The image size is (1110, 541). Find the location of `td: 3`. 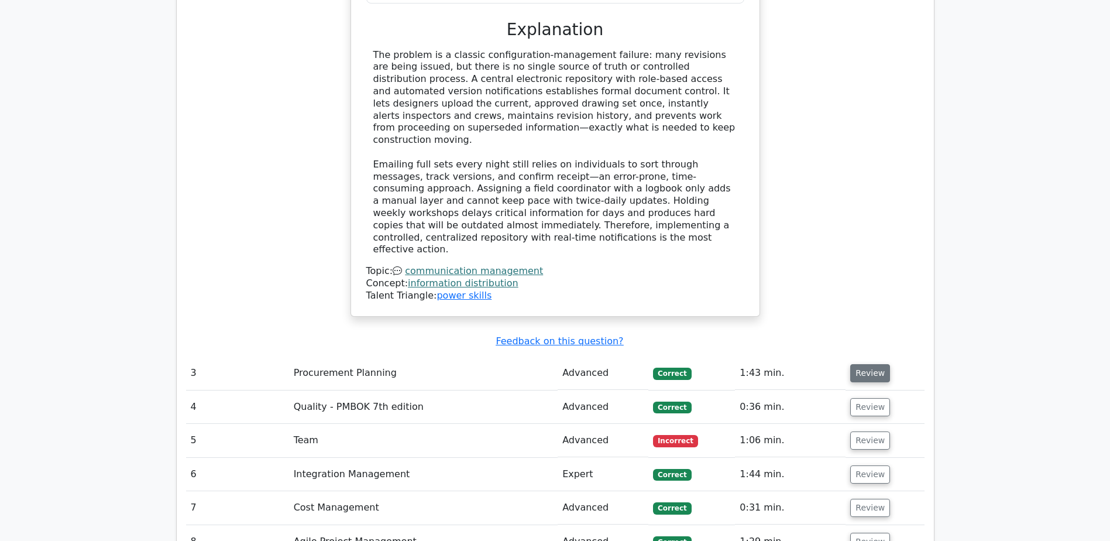

td: 3 is located at coordinates (238, 373).